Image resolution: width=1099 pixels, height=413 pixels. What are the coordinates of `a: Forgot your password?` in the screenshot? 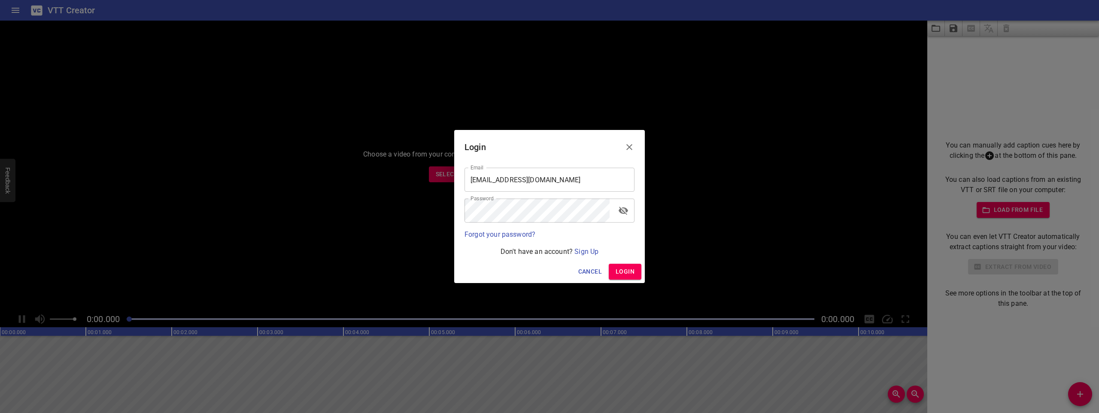 It's located at (500, 234).